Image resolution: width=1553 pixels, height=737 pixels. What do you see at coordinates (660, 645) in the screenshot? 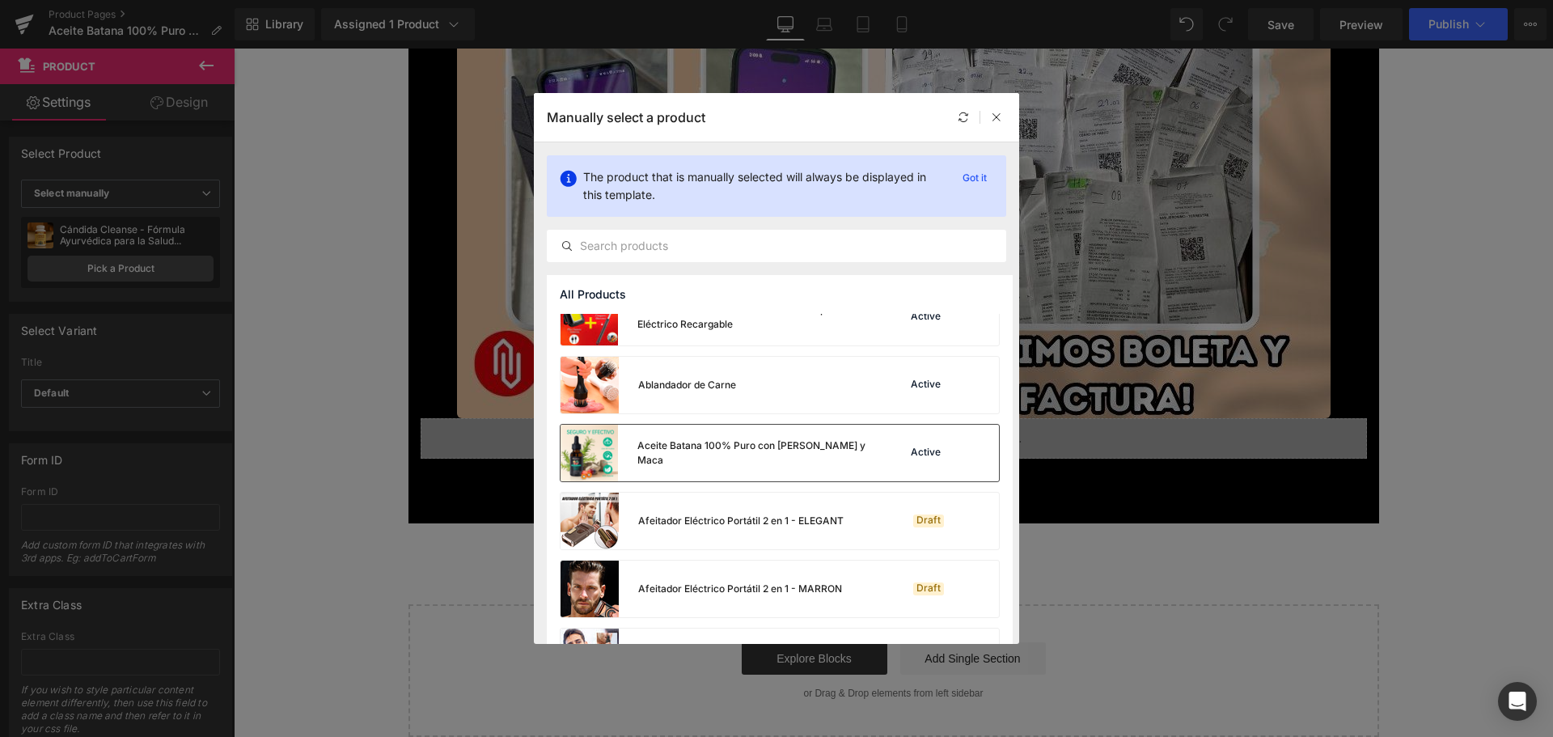
I see `p: or Drag & Drop elements from left sidebar` at bounding box center [660, 645].